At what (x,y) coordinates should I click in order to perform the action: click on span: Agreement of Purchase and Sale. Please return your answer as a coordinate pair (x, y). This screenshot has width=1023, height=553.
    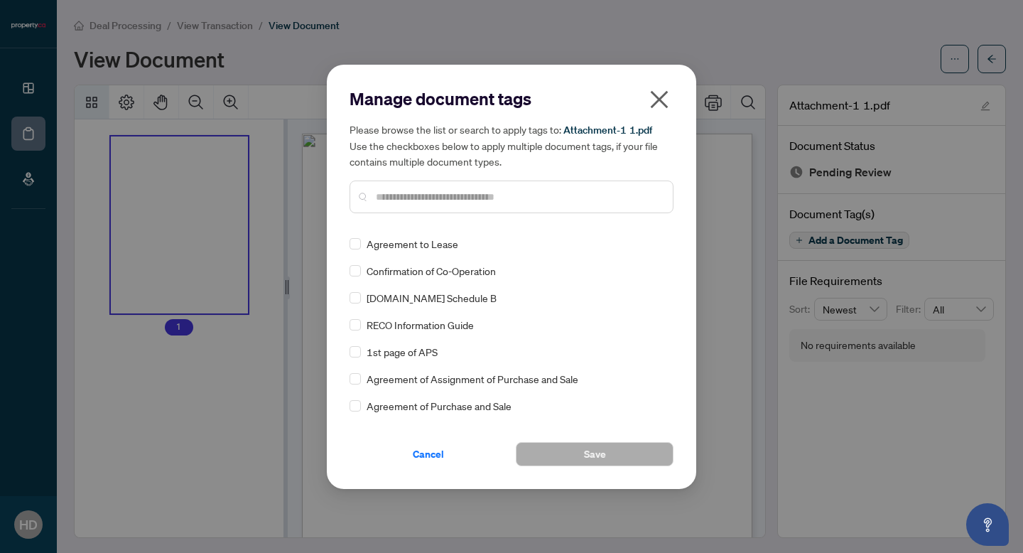
    Looking at the image, I should click on (439, 406).